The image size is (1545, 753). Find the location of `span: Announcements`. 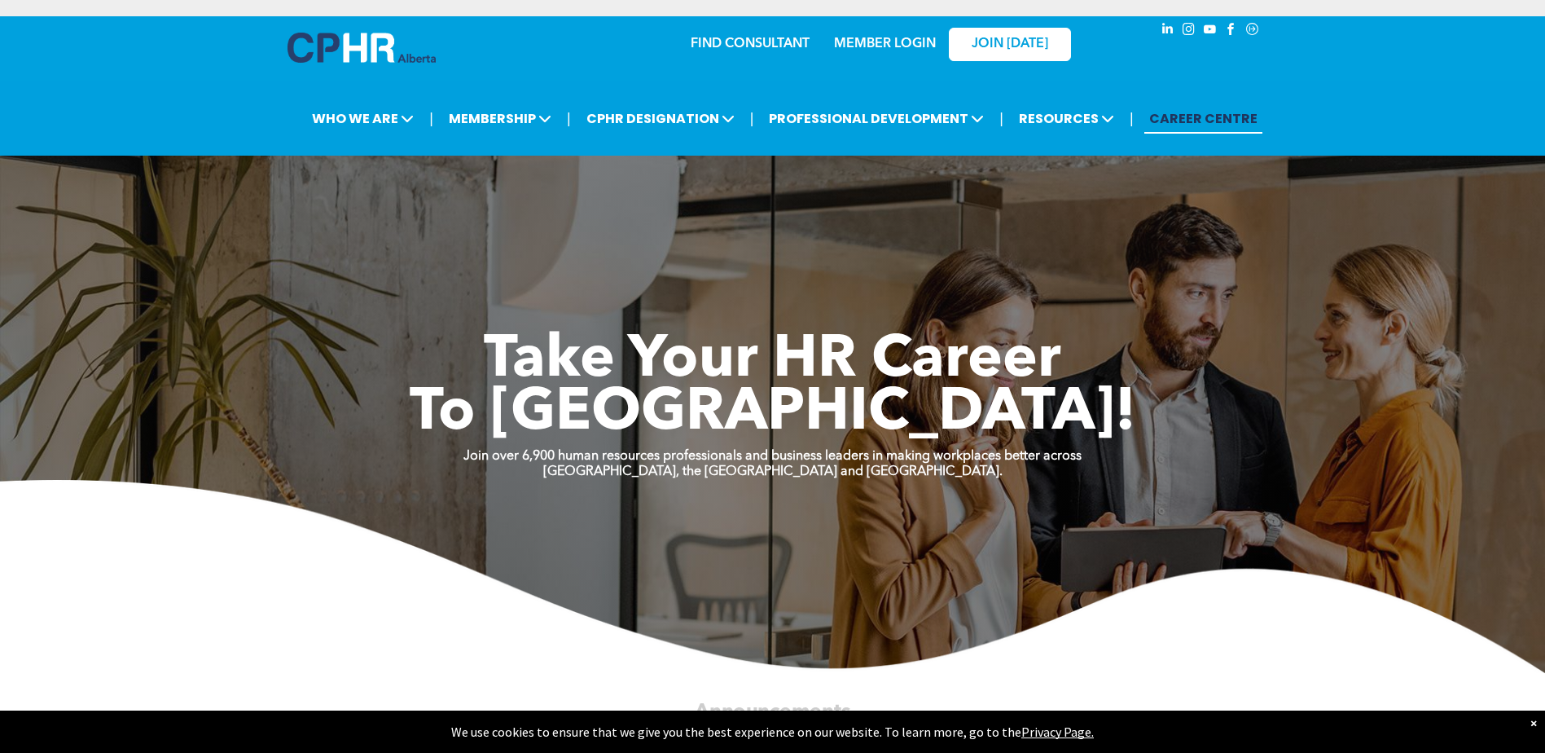

span: Announcements is located at coordinates (772, 711).